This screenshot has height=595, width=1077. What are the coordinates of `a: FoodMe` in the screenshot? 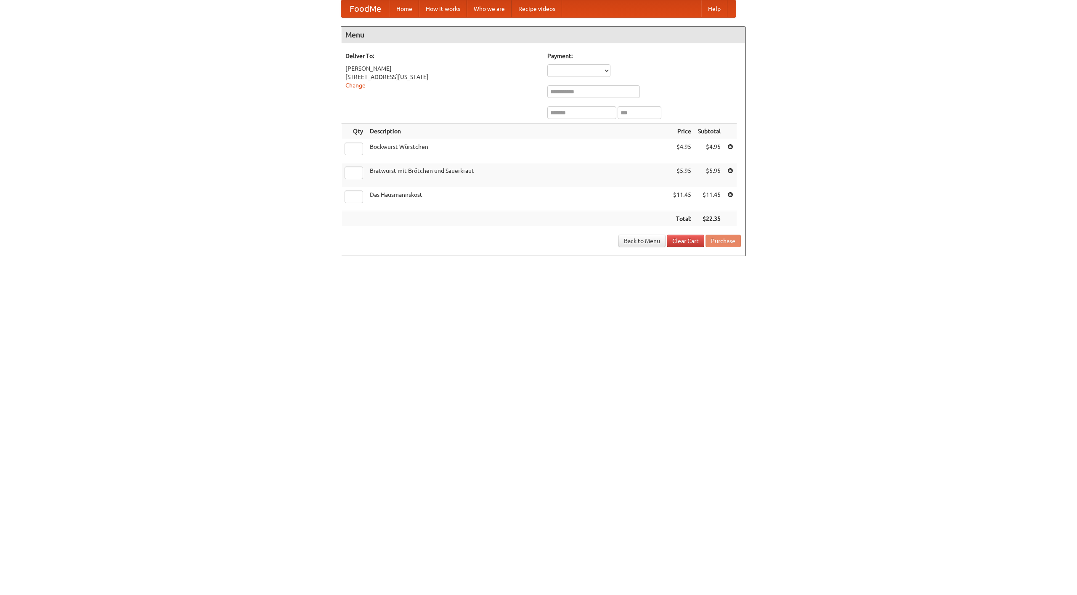 It's located at (365, 9).